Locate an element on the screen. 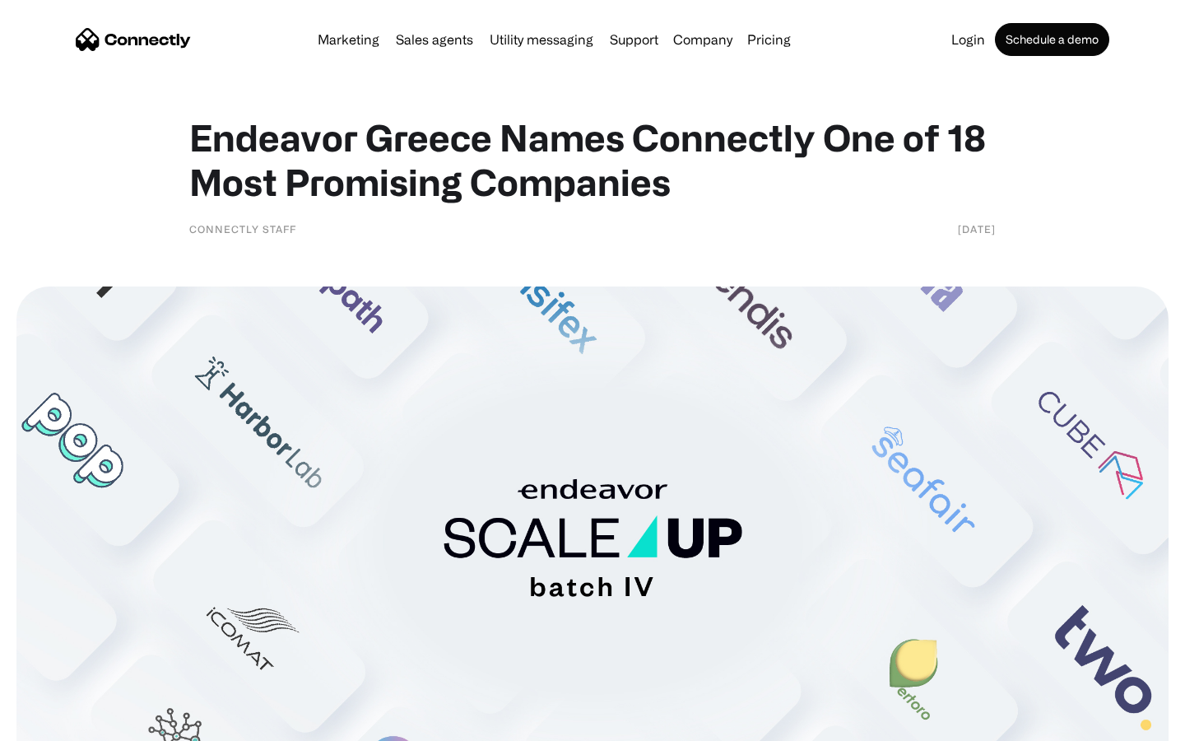 Image resolution: width=1185 pixels, height=741 pixels. a: Support is located at coordinates (634, 39).